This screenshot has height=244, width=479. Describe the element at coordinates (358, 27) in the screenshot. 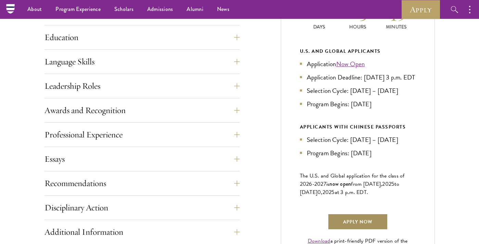

I see `p: Hours` at that location.